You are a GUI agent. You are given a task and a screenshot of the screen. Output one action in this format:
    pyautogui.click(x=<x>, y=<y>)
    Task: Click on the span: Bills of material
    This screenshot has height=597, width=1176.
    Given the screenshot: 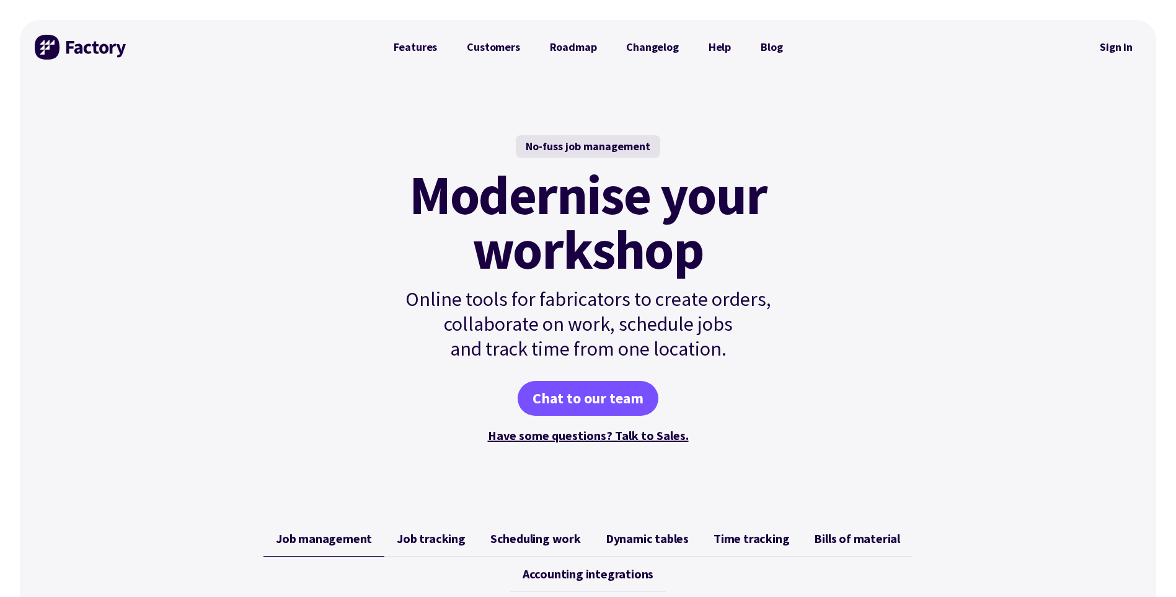 What is the action you would take?
    pyautogui.click(x=857, y=538)
    